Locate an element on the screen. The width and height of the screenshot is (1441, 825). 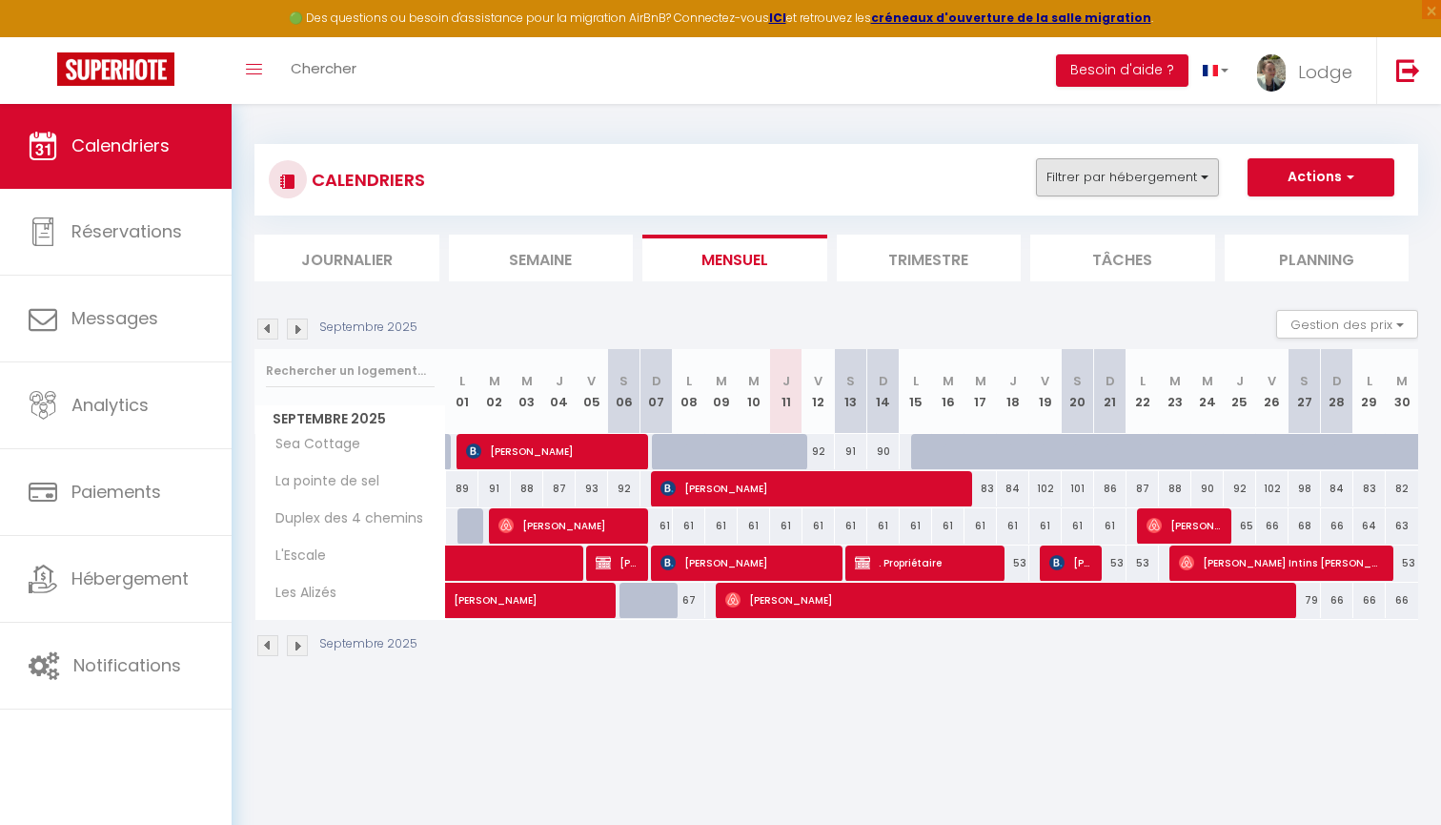
th: 14 is located at coordinates (884, 391).